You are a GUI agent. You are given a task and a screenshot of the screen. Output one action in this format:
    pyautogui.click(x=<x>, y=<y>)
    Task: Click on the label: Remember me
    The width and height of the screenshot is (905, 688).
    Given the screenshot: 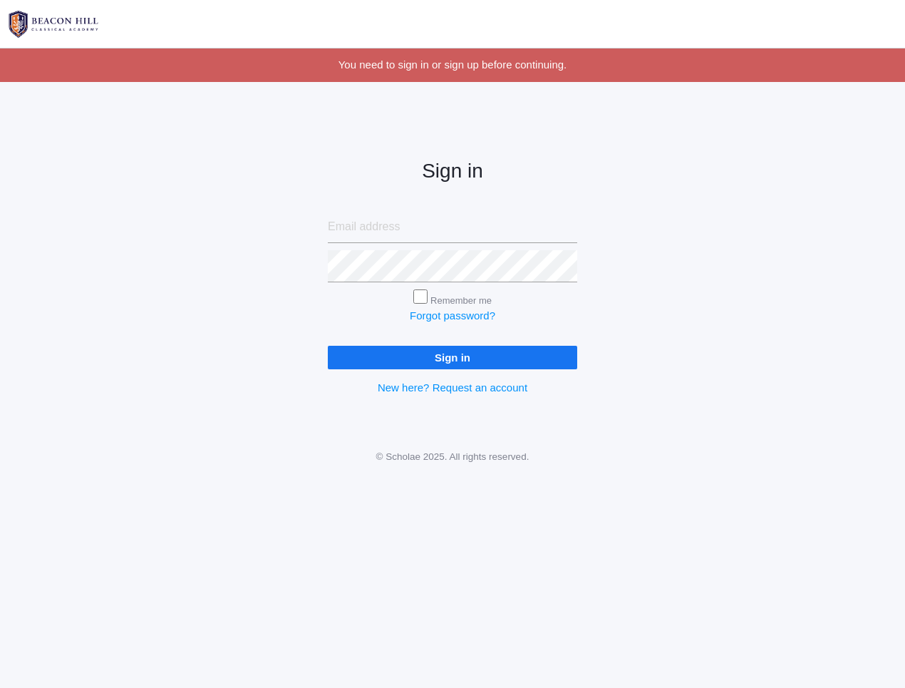 What is the action you would take?
    pyautogui.click(x=461, y=300)
    